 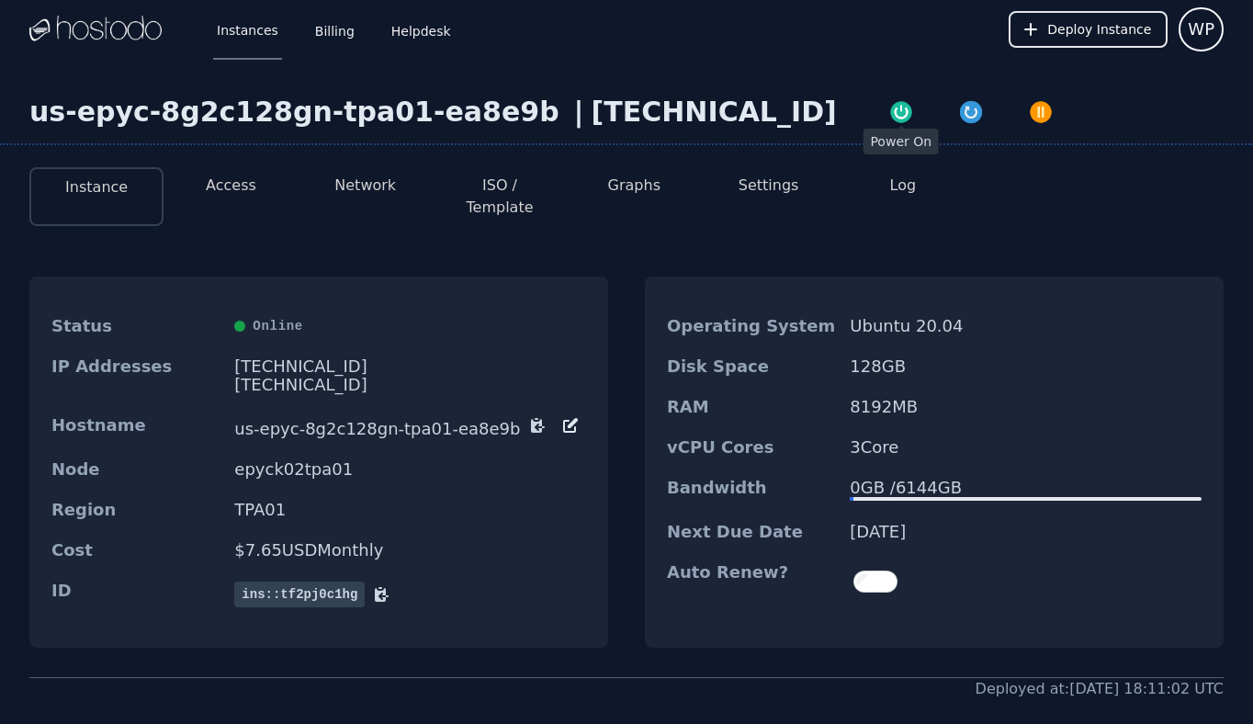 I want to click on dt: Disk Space, so click(x=750, y=366).